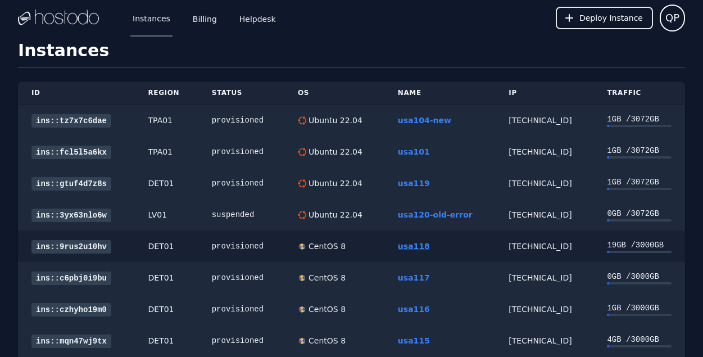  Describe the element at coordinates (440, 93) in the screenshot. I see `th: Name` at that location.